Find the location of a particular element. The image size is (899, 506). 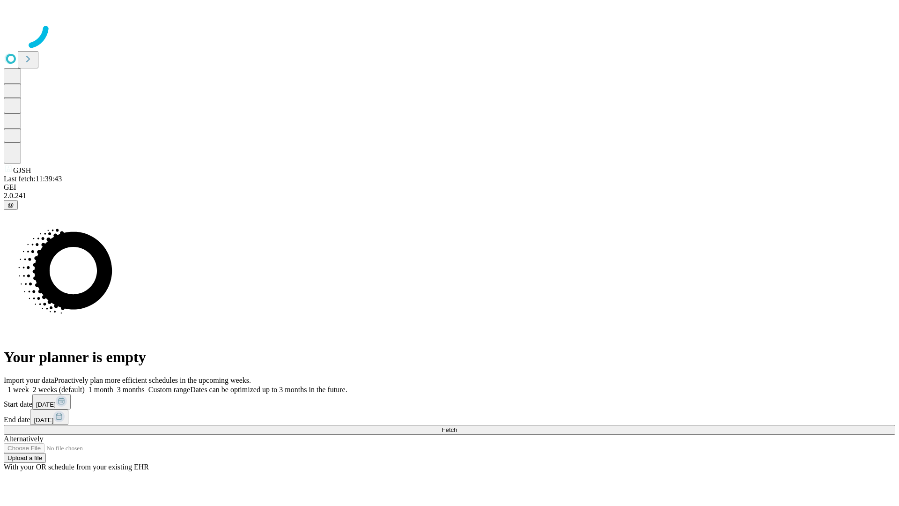

div: GEI is located at coordinates (449, 187).